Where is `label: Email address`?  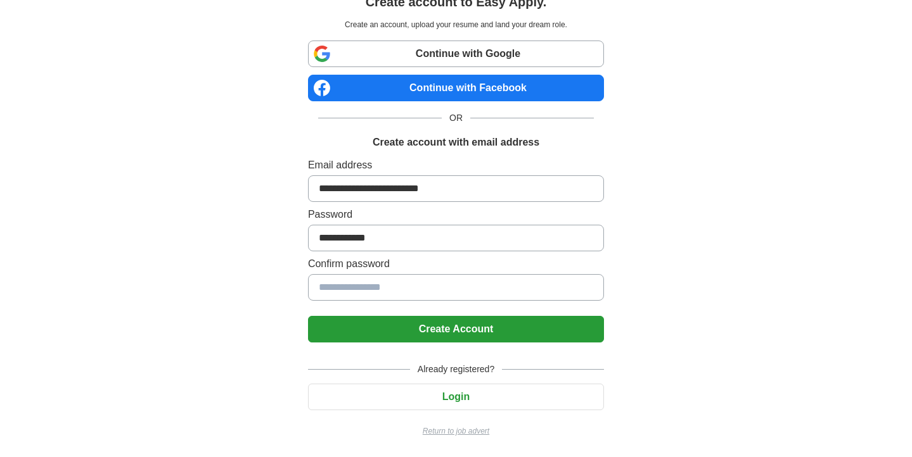
label: Email address is located at coordinates (455, 165).